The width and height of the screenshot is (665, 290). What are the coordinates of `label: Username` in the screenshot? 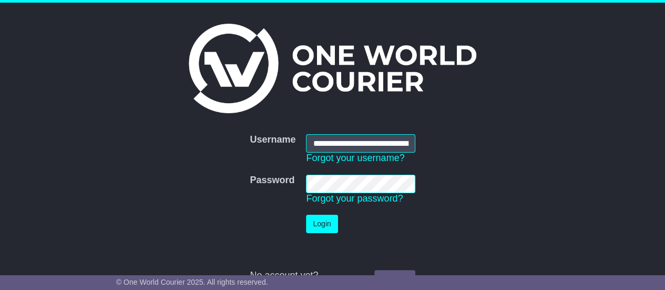 It's located at (272, 140).